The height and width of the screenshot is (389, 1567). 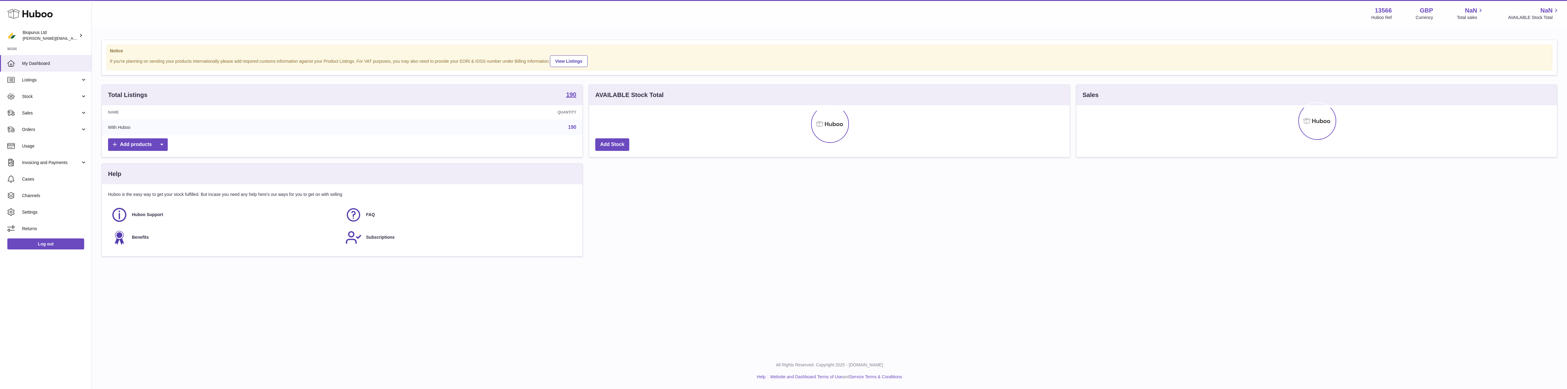 What do you see at coordinates (54, 196) in the screenshot?
I see `span: Channels` at bounding box center [54, 196].